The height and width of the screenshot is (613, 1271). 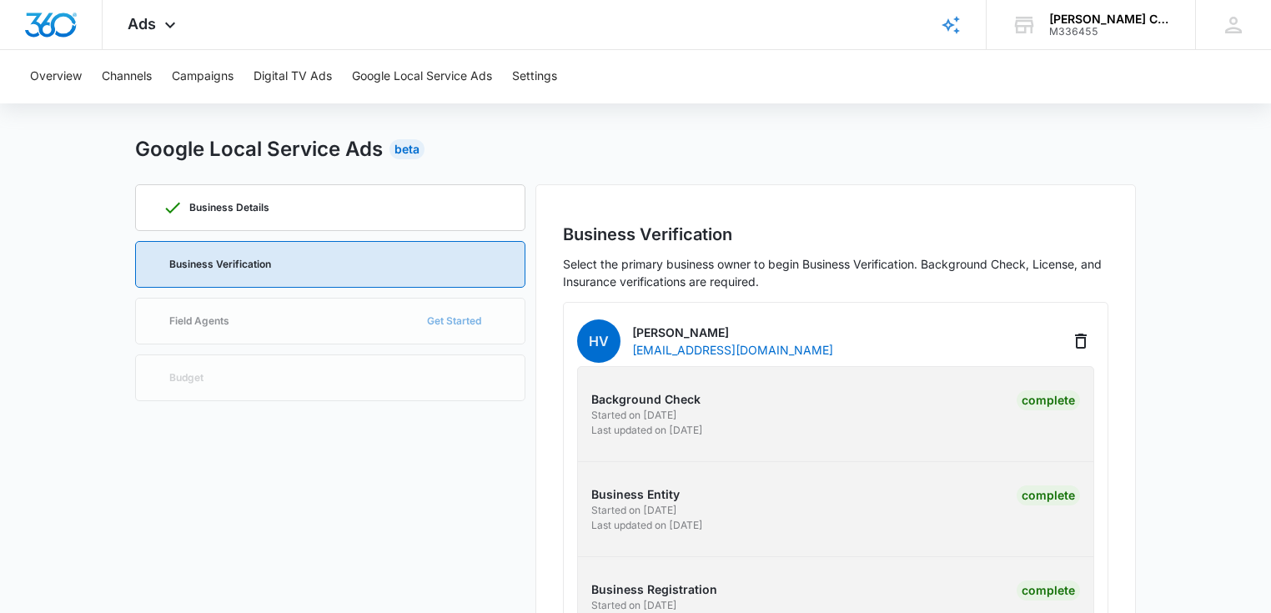 What do you see at coordinates (1110, 32) in the screenshot?
I see `div: account id` at bounding box center [1110, 32].